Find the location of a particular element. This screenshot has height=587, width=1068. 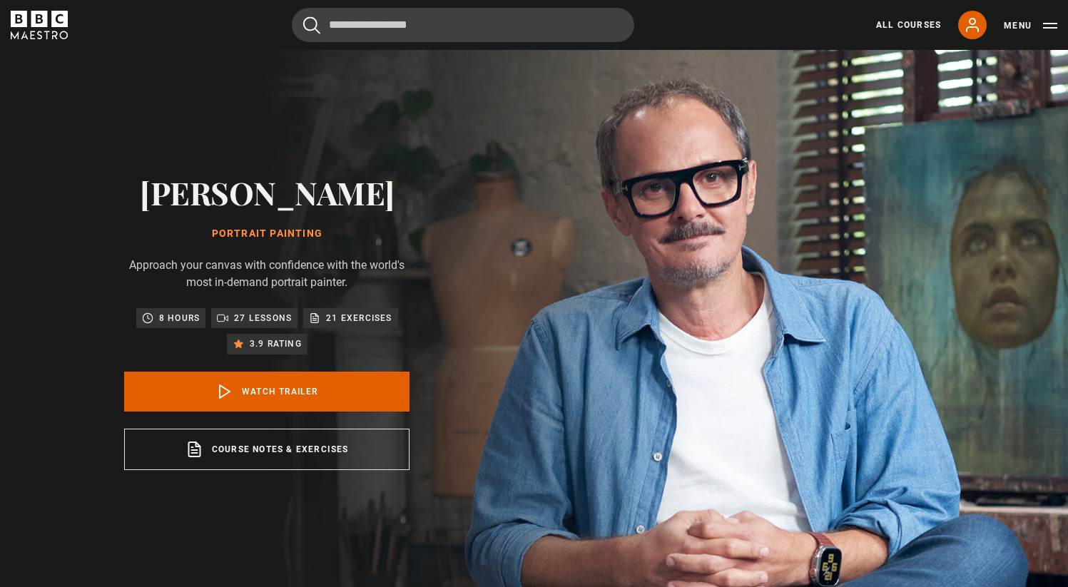

p: 8 hours is located at coordinates (179, 318).